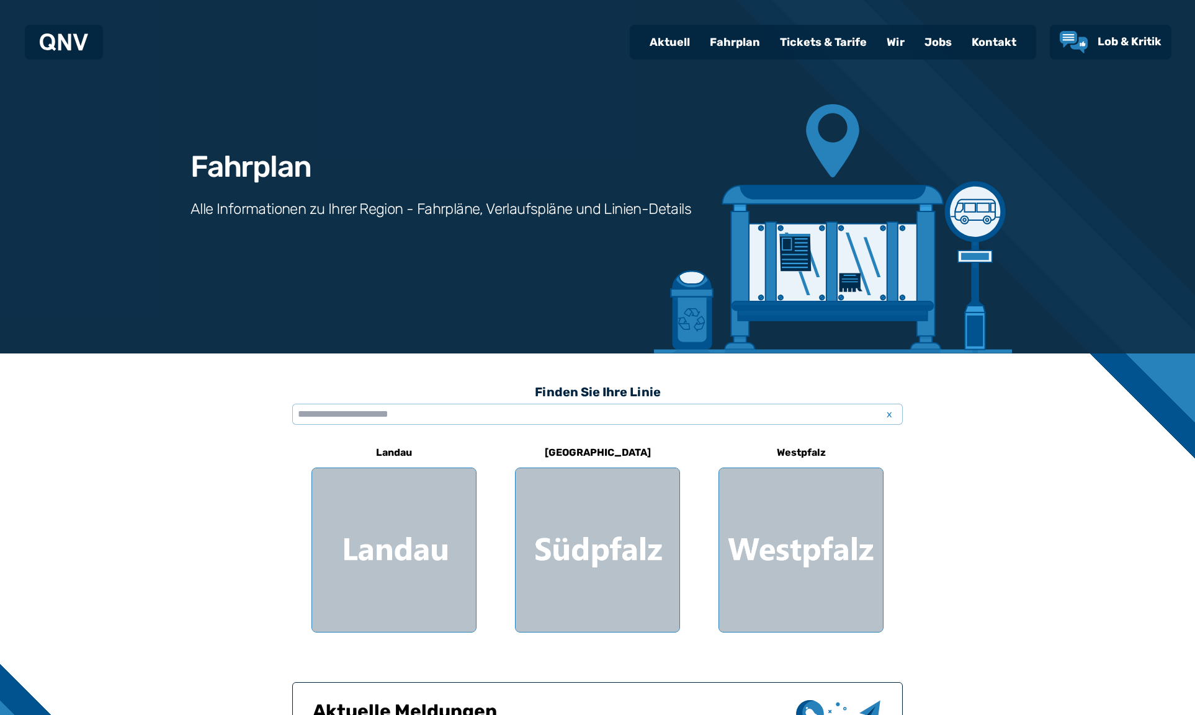 The height and width of the screenshot is (715, 1195). I want to click on h6: Landau, so click(394, 453).